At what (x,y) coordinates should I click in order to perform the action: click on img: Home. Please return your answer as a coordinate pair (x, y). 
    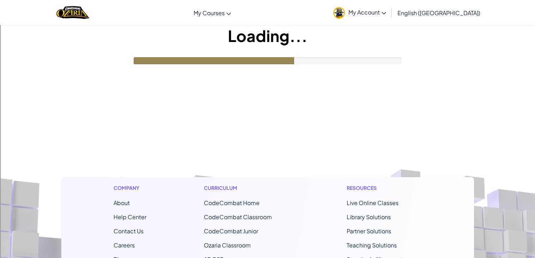
    Looking at the image, I should click on (73, 12).